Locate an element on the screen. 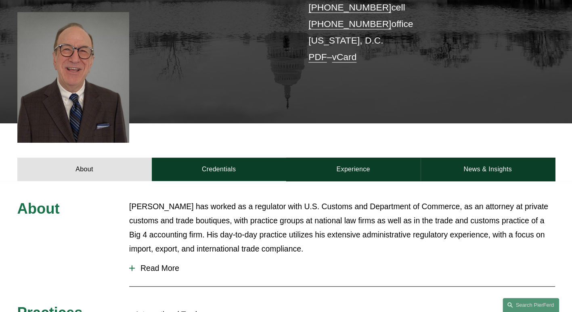 The width and height of the screenshot is (572, 312). a: News & Insights is located at coordinates (487, 169).